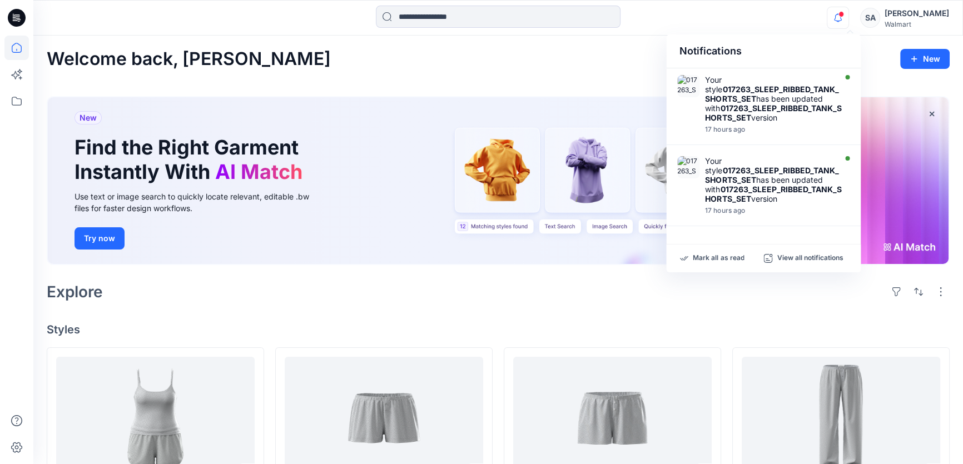 Image resolution: width=963 pixels, height=464 pixels. Describe the element at coordinates (870, 18) in the screenshot. I see `div: SA` at that location.